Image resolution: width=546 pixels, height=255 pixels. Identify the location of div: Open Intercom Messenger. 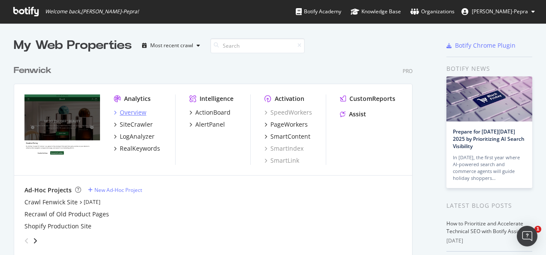
(527, 236).